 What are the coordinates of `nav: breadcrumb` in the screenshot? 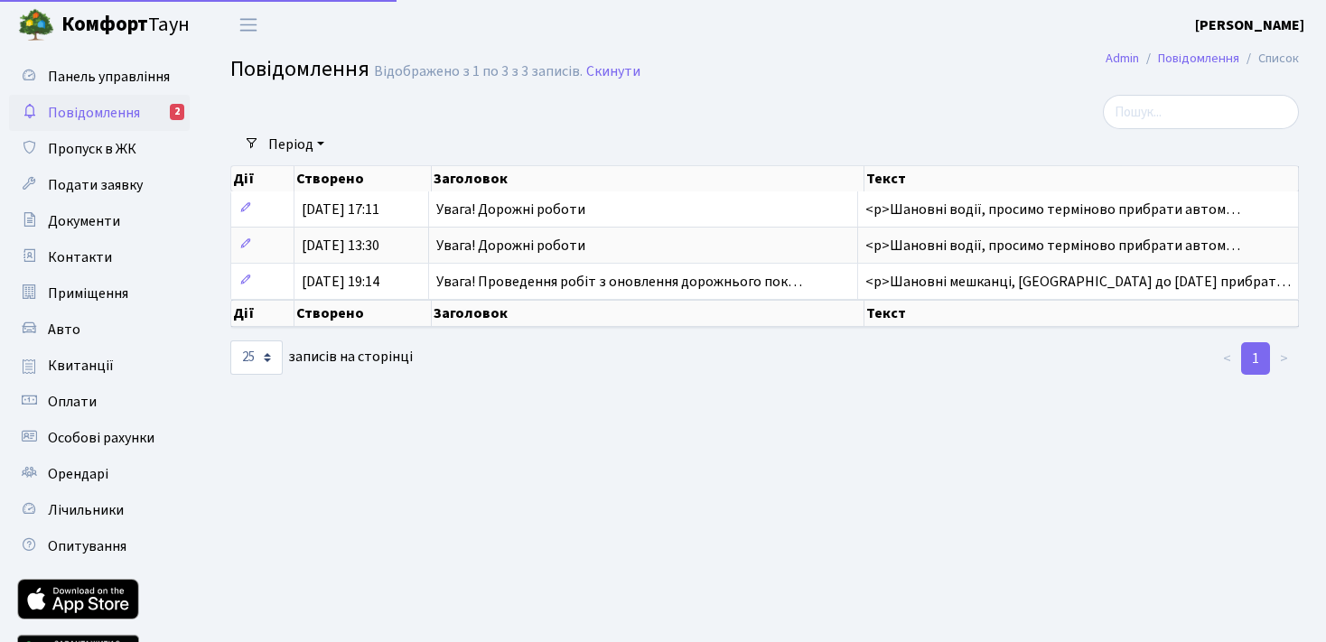 It's located at (1202, 59).